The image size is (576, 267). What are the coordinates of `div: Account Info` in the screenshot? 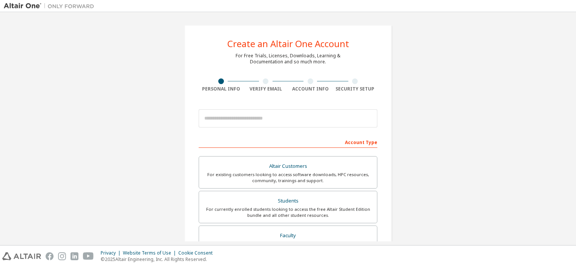 It's located at (310, 89).